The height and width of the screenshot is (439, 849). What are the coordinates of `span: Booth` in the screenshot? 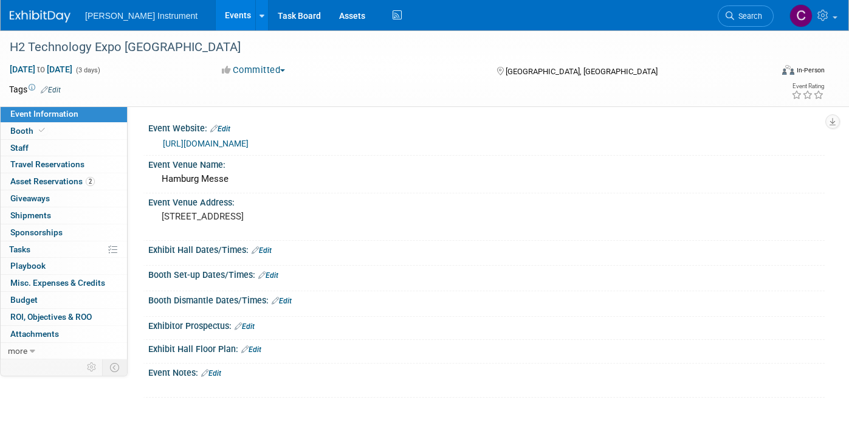 It's located at (29, 131).